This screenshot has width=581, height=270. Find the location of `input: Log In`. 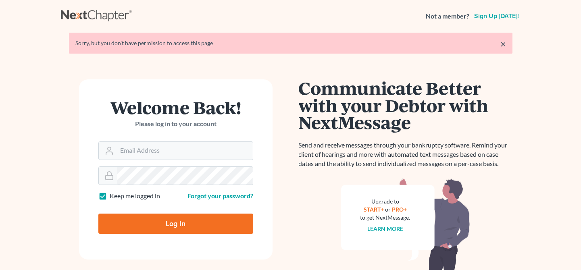

input: Log In is located at coordinates (176, 224).